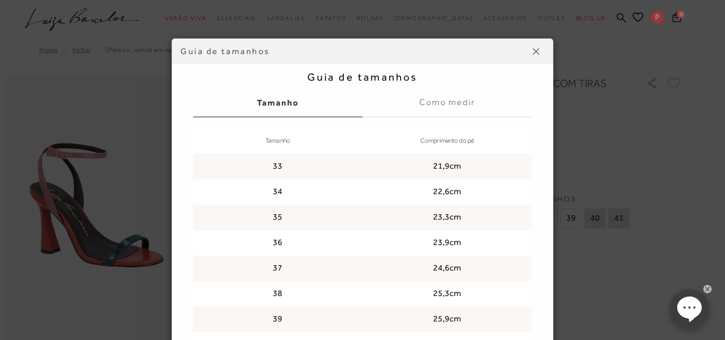  What do you see at coordinates (447, 192) in the screenshot?
I see `td: 22,6cm` at bounding box center [447, 192].